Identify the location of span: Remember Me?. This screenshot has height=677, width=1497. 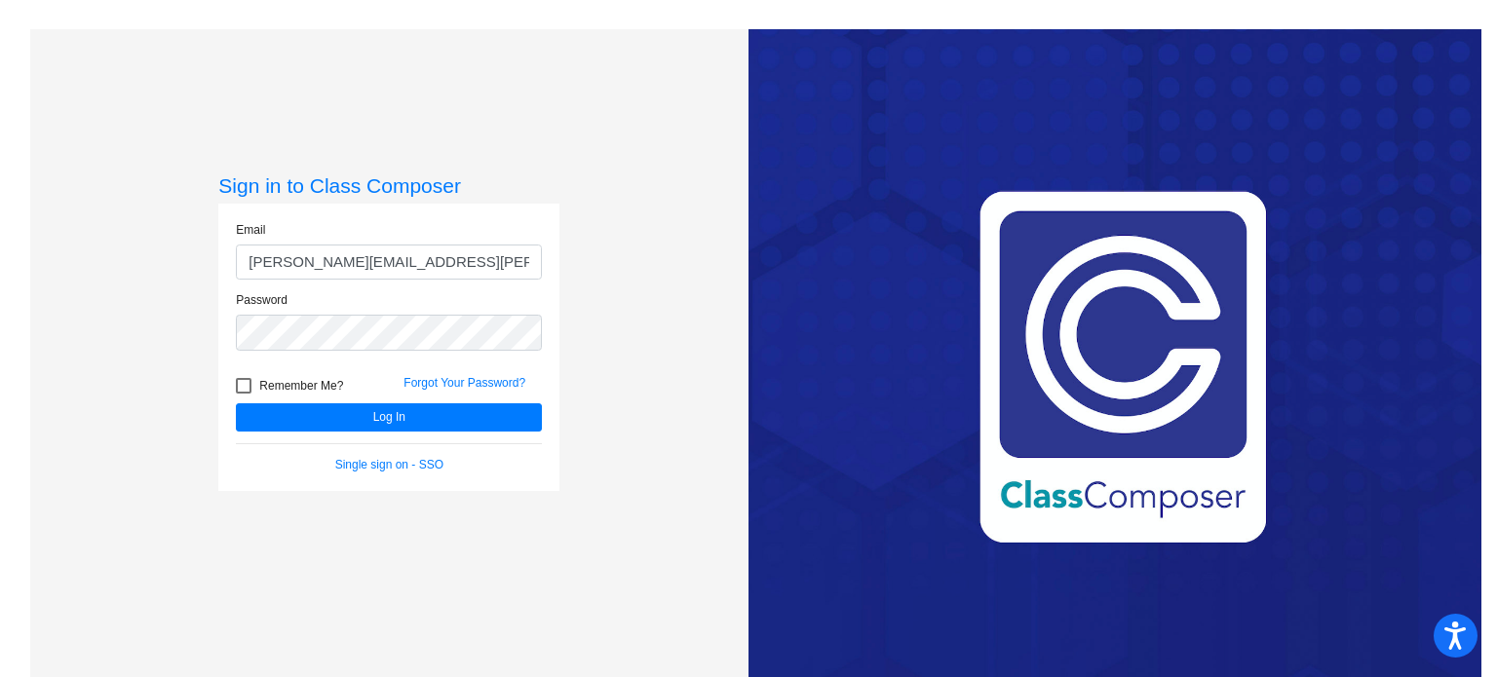
(301, 386).